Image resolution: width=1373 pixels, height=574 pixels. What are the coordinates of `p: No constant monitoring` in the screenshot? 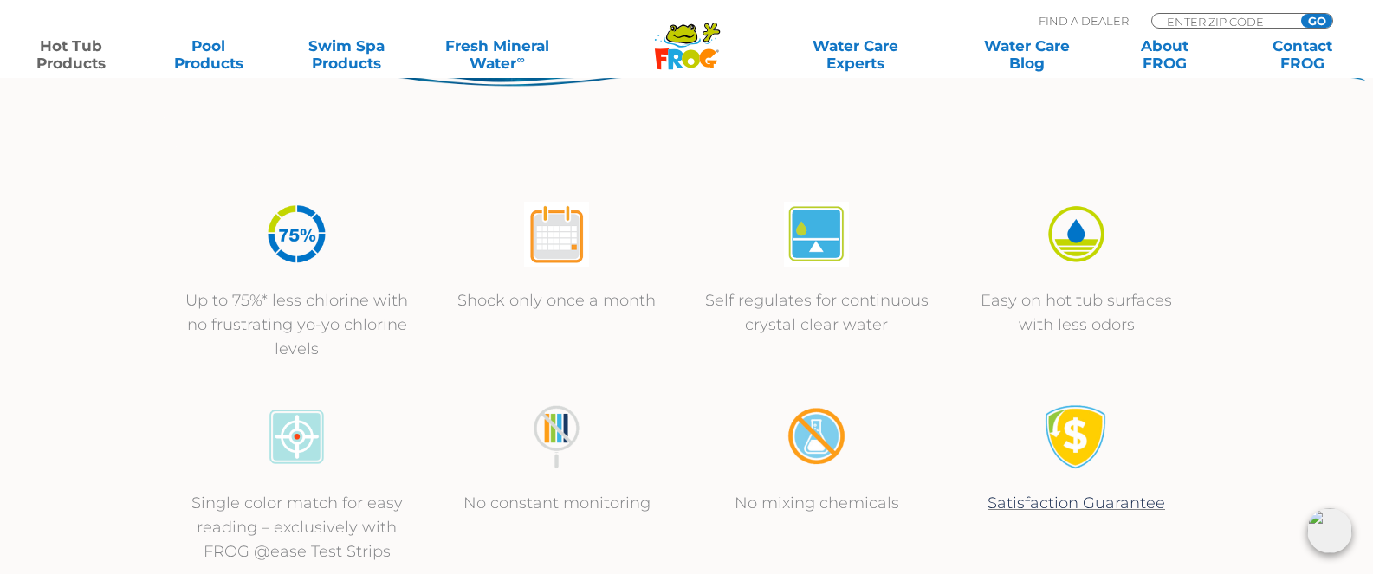 It's located at (557, 503).